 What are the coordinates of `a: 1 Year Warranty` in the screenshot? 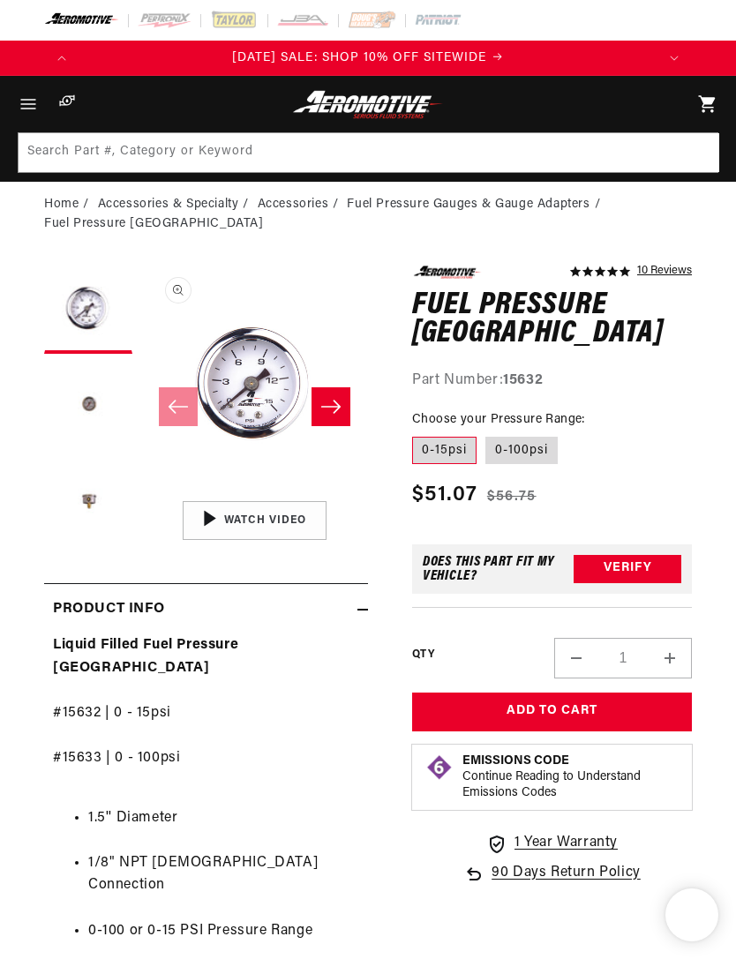 It's located at (552, 844).